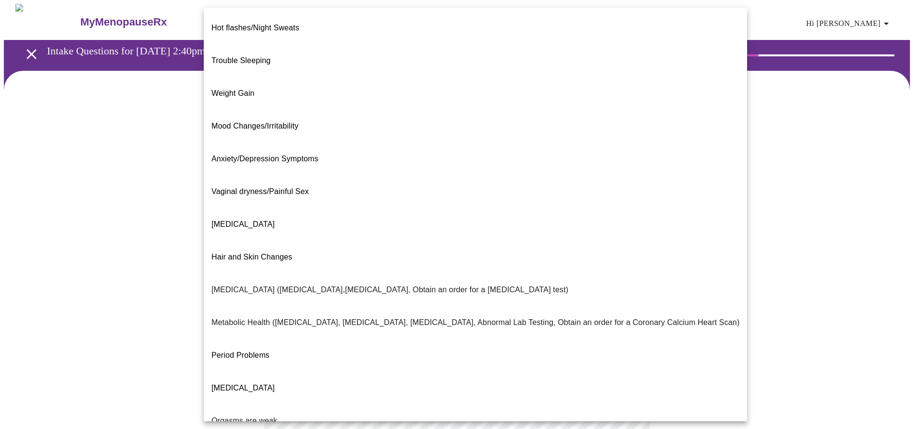 This screenshot has width=921, height=429. Describe the element at coordinates (255, 126) in the screenshot. I see `span: Mood Changes/Irritability` at that location.